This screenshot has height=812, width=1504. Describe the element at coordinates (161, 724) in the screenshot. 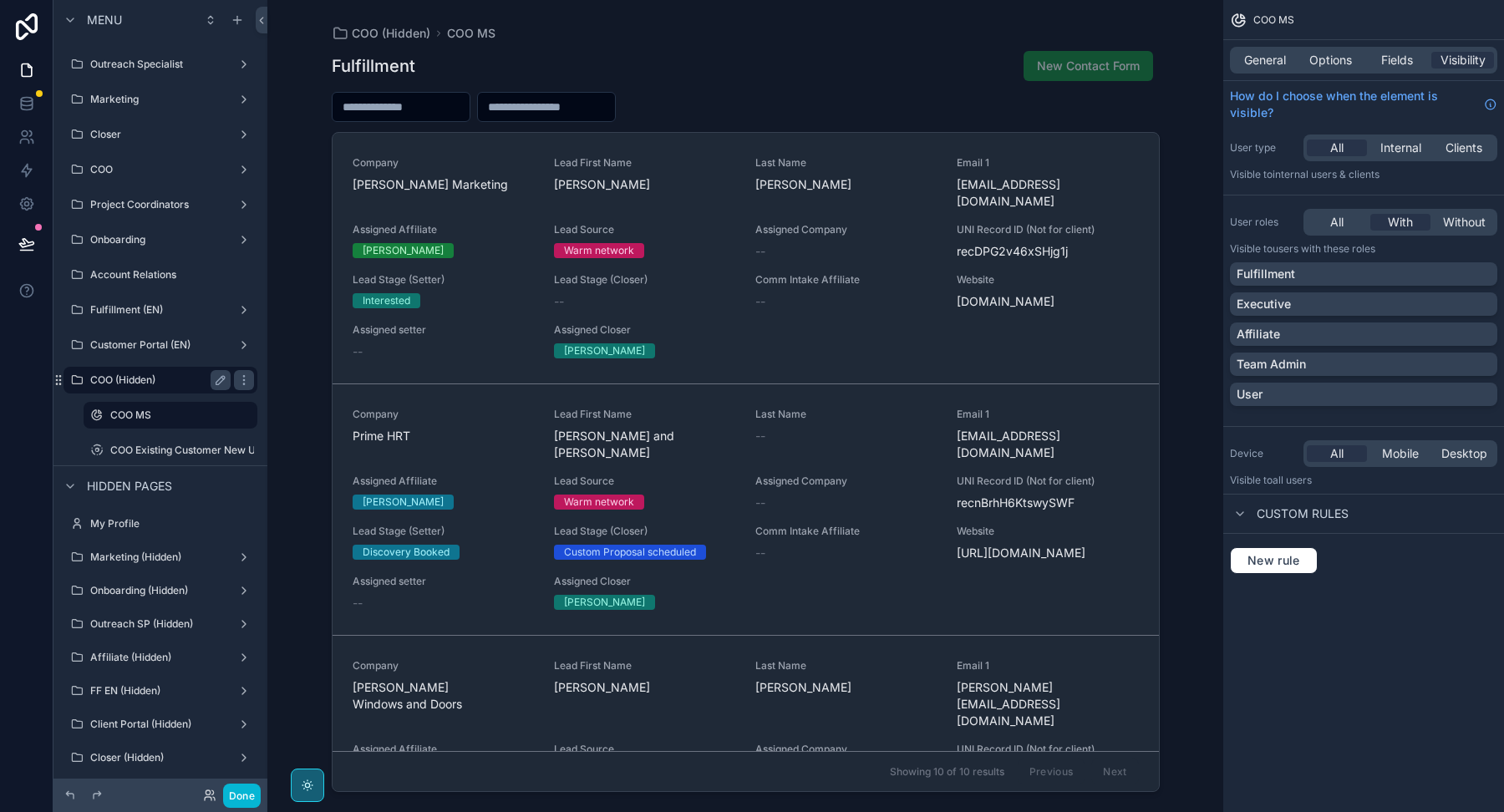

I see `a: Client Portal (Hidden)` at that location.